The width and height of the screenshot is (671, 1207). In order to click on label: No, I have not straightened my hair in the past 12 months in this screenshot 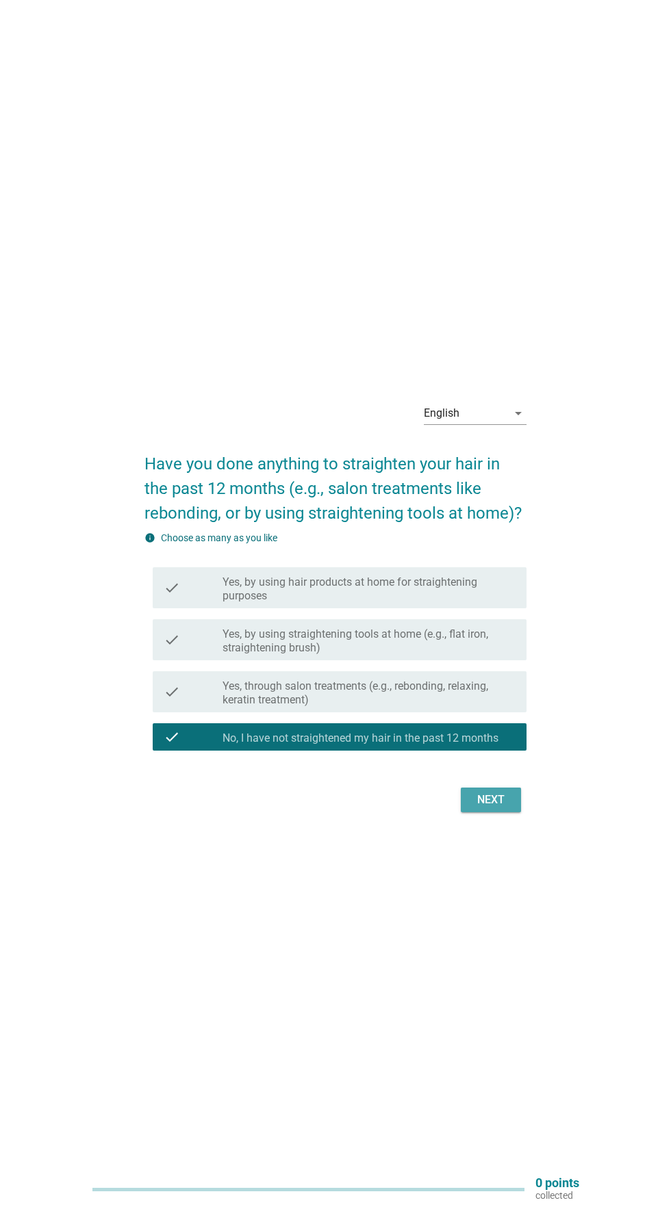, I will do `click(360, 739)`.